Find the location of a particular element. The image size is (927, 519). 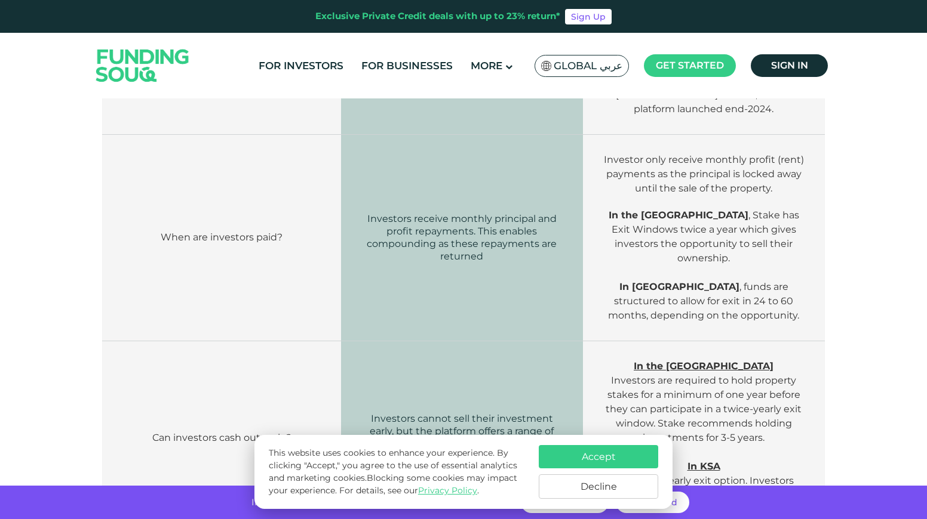

a: Sign in is located at coordinates (789, 66).